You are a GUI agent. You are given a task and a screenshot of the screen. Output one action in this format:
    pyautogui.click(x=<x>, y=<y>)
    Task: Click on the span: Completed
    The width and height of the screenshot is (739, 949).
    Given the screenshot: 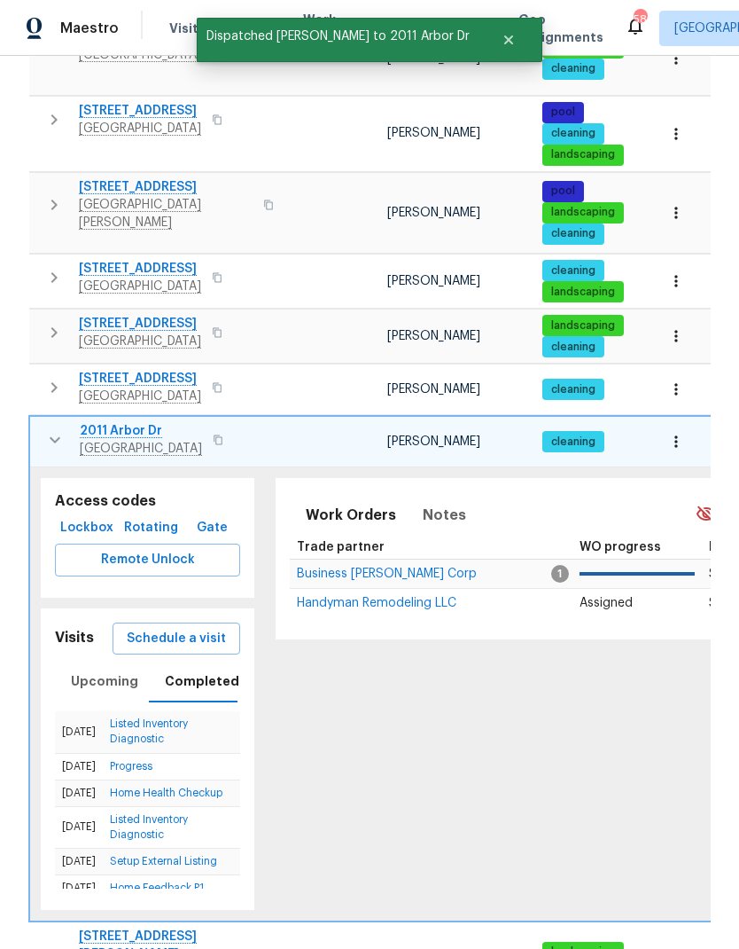 What is the action you would take?
    pyautogui.click(x=202, y=681)
    